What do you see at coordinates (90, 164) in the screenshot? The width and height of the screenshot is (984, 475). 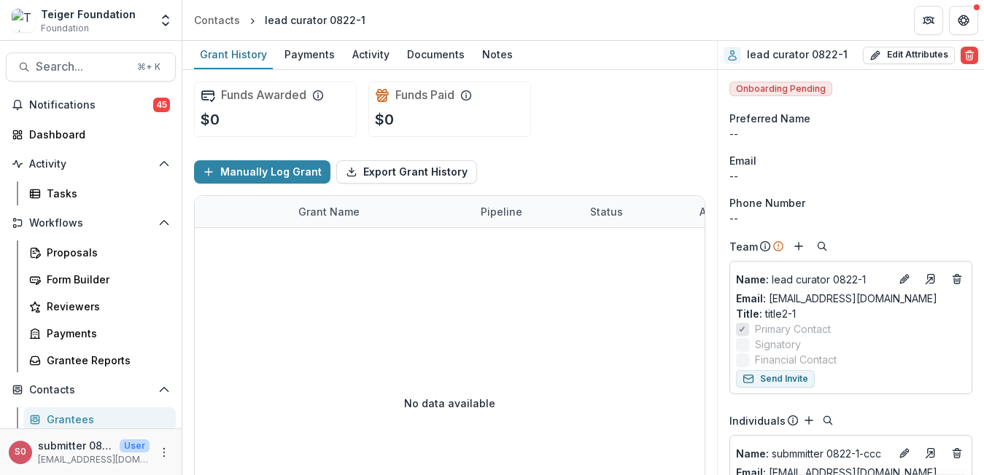 I see `span: Activity` at bounding box center [90, 164].